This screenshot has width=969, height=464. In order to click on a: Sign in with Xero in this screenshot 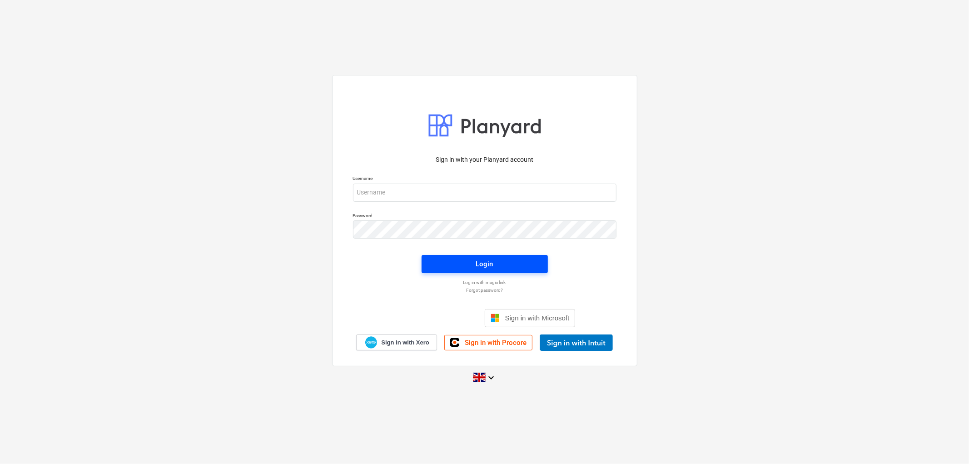, I will do `click(397, 342)`.